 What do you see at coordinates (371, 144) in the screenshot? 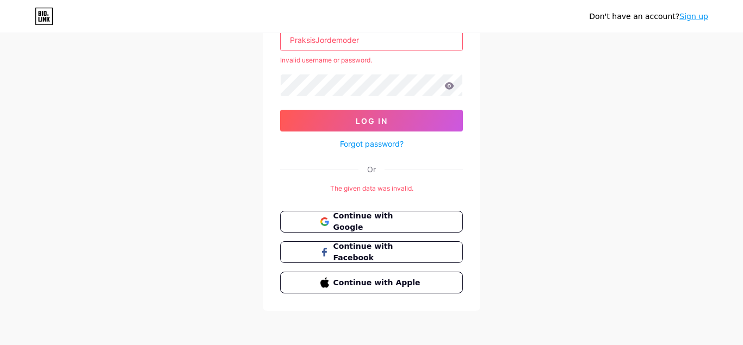
I see `a: Forgot password?` at bounding box center [371, 144].